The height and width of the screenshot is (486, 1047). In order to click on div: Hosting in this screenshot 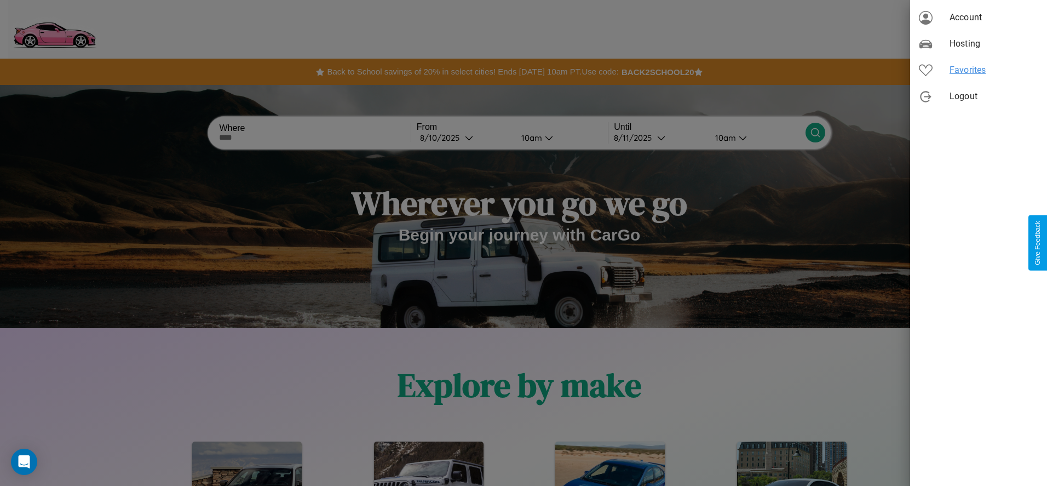, I will do `click(978, 44)`.